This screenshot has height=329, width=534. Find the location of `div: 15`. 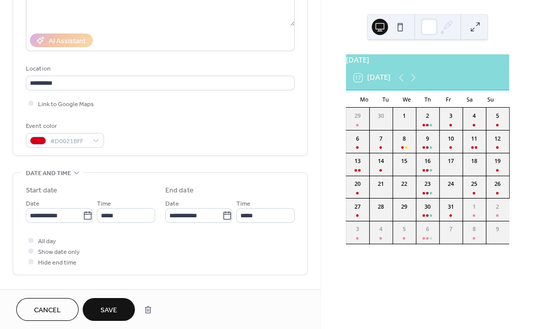

div: 15 is located at coordinates (404, 161).